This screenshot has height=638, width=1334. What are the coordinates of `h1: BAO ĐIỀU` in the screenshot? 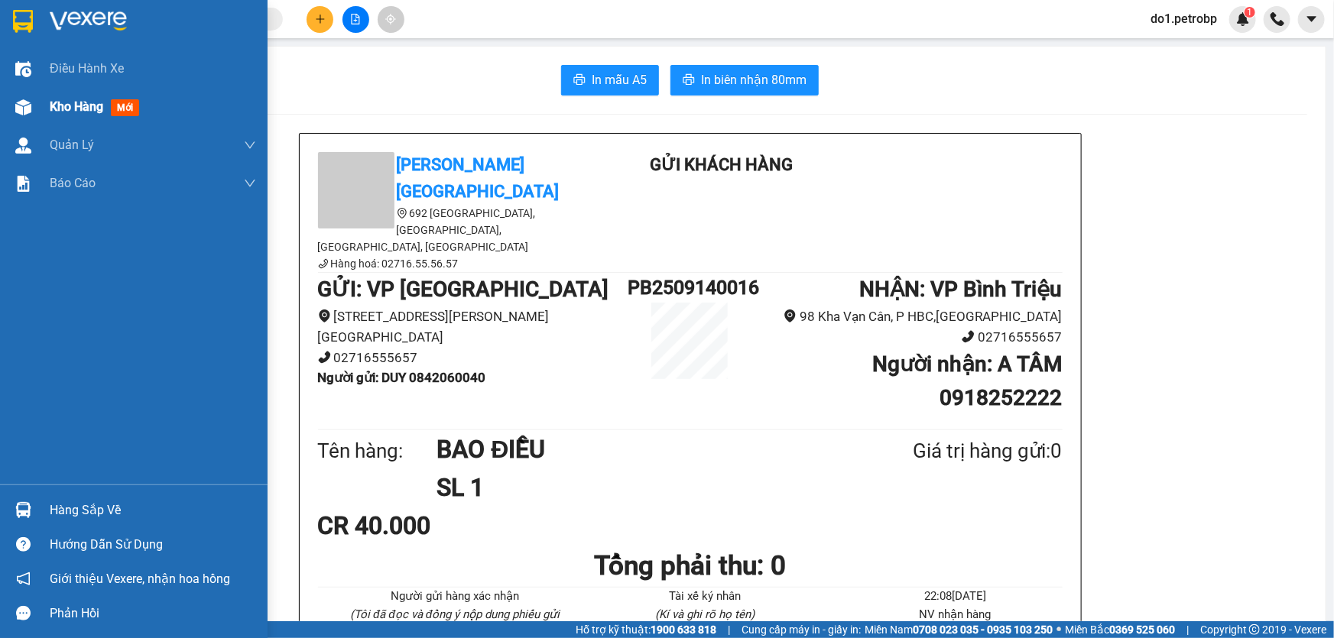 It's located at (638, 450).